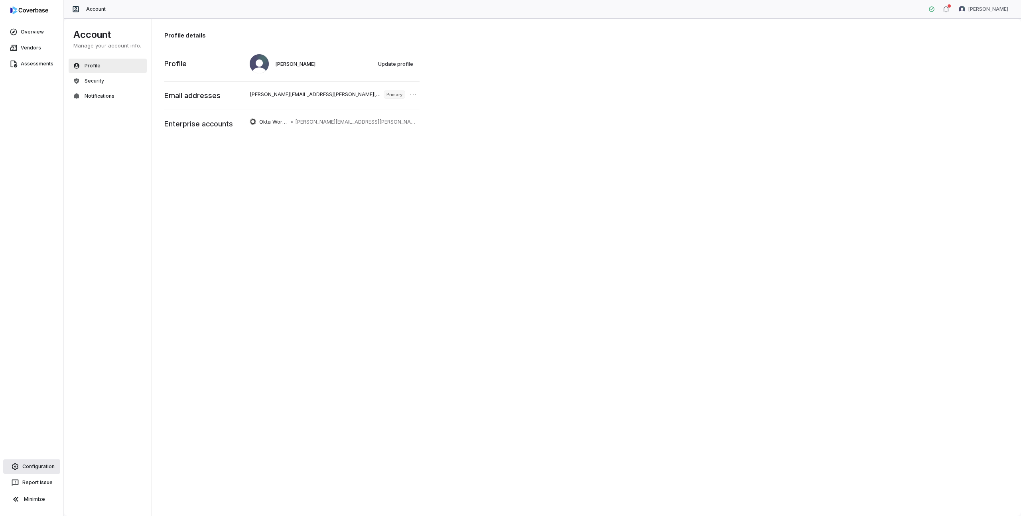  What do you see at coordinates (31, 499) in the screenshot?
I see `button: Minimize` at bounding box center [31, 499].